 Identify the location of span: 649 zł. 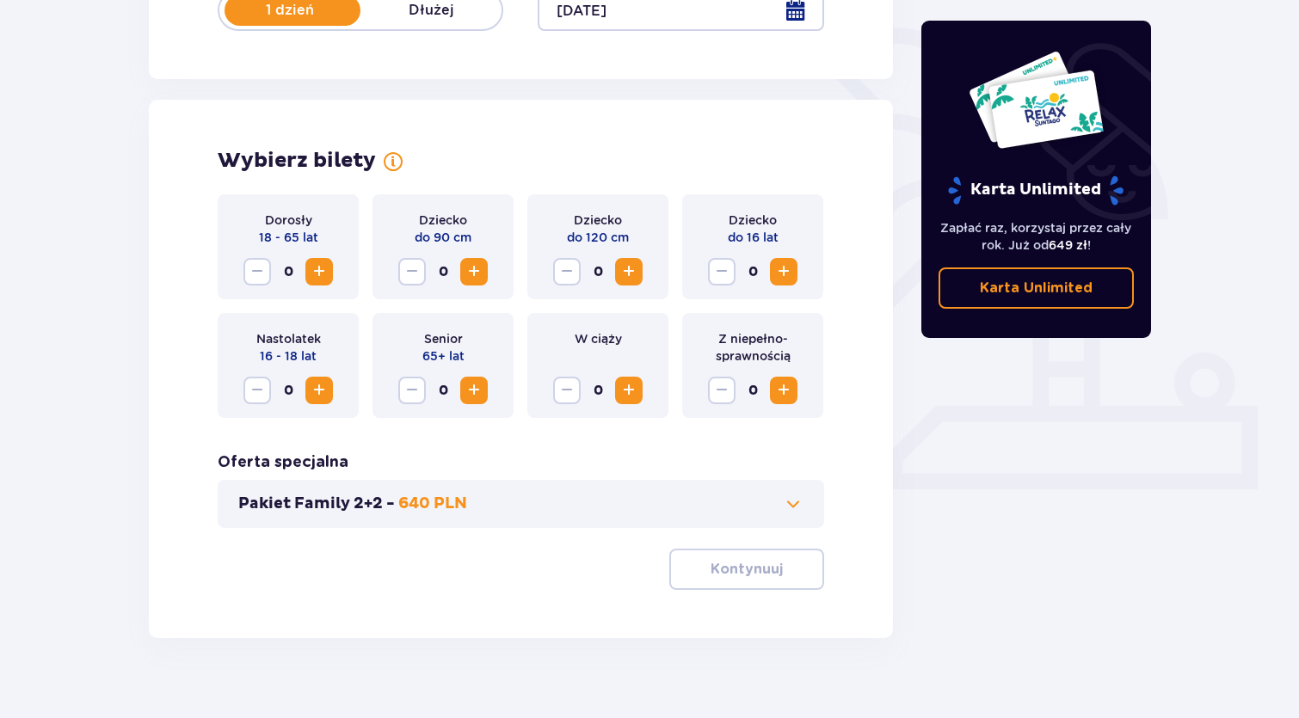
(1067, 245).